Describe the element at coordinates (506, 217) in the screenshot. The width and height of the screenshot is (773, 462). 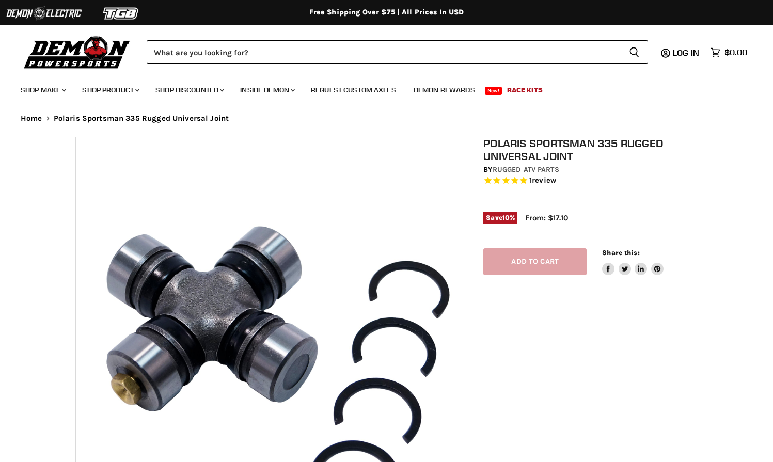
I see `span: 10` at that location.